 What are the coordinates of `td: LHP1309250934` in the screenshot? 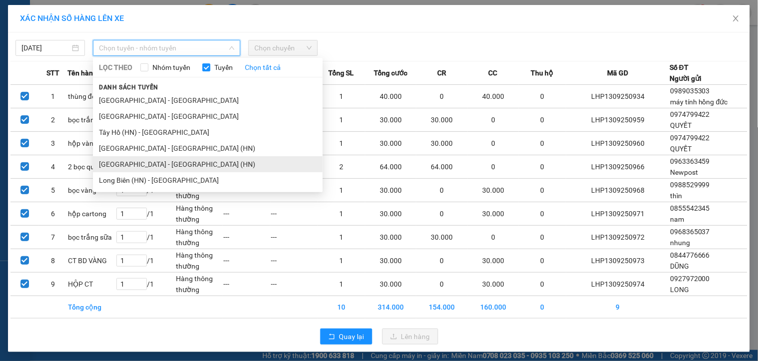 It's located at (618, 96).